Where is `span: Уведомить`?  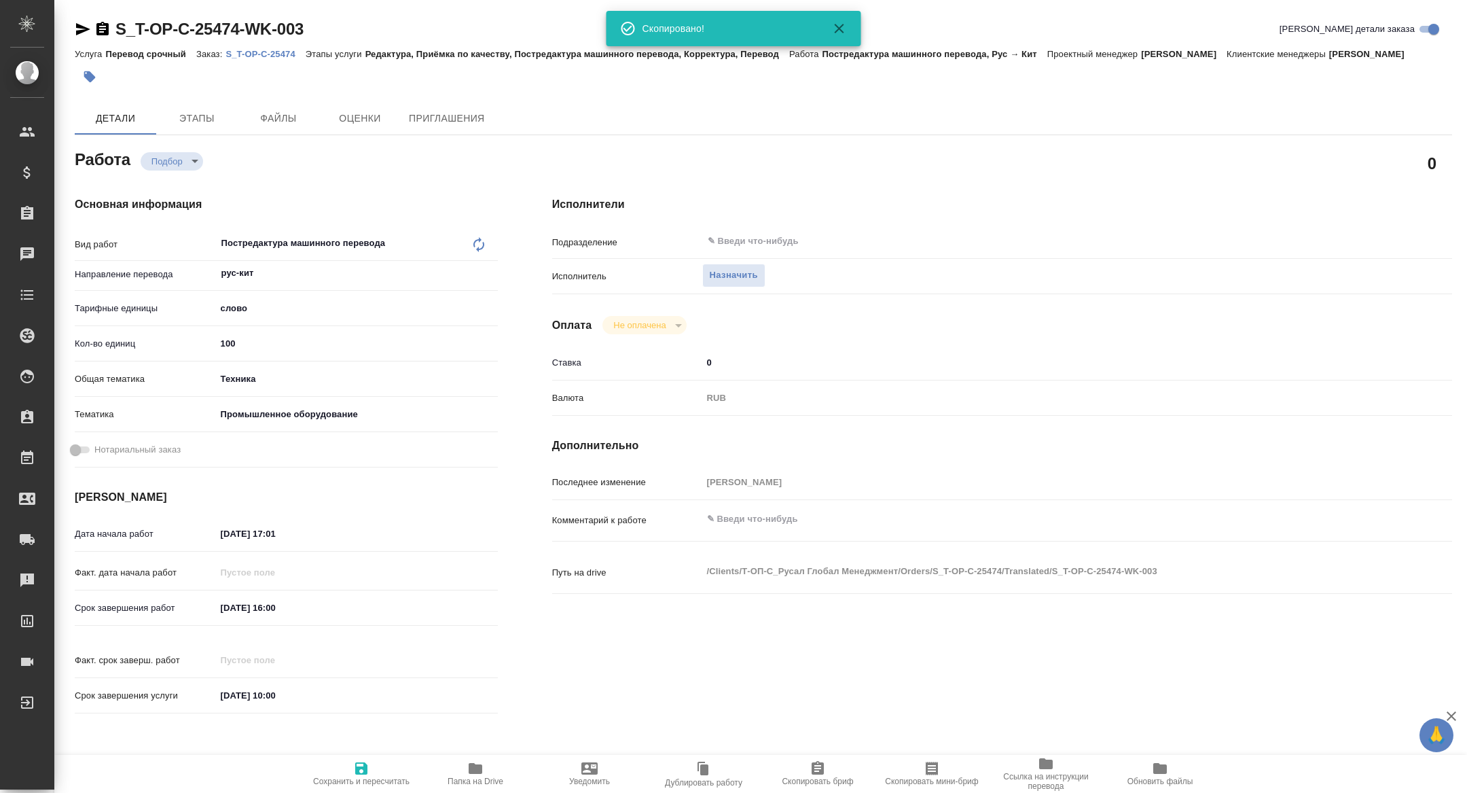
span: Уведомить is located at coordinates (590, 781).